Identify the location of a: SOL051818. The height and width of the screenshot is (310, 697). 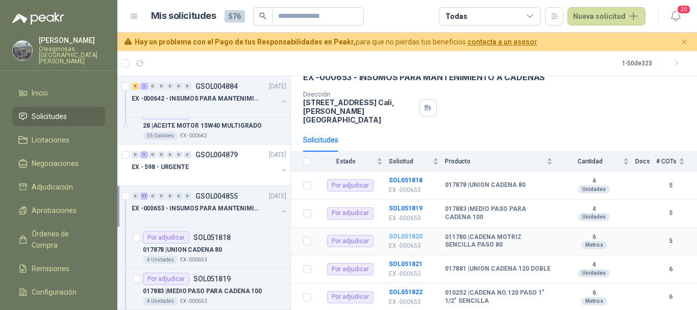
(406, 180).